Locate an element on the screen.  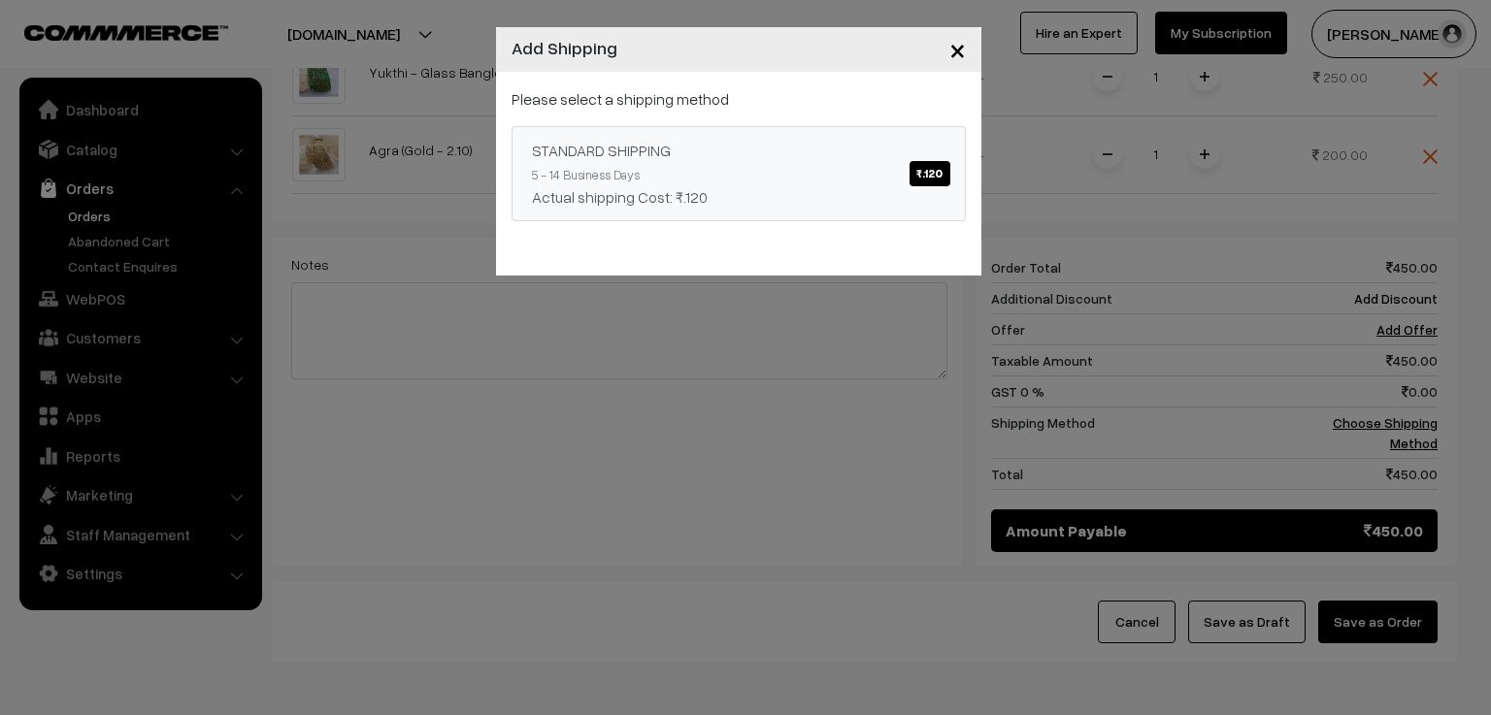
small: 5 - 14 Business Days is located at coordinates (585, 175).